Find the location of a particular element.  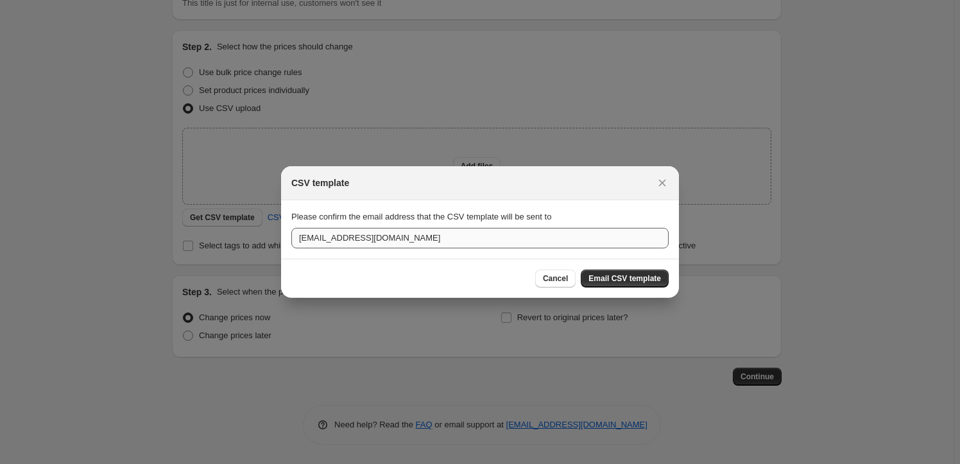

h2: CSV template is located at coordinates (320, 183).